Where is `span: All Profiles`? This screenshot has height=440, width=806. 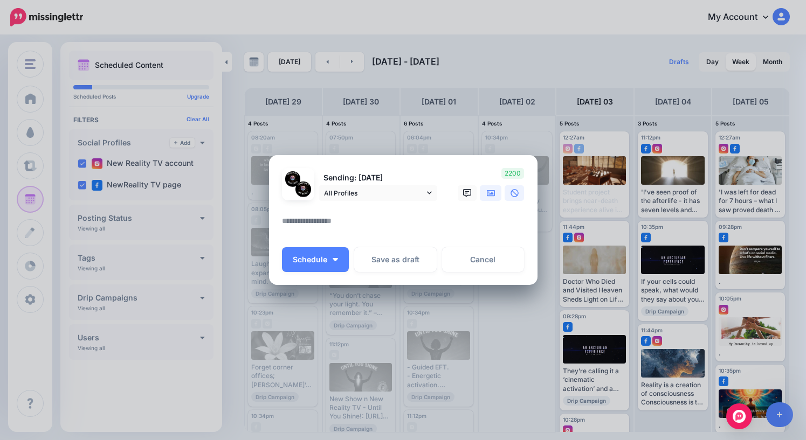 span: All Profiles is located at coordinates (374, 193).